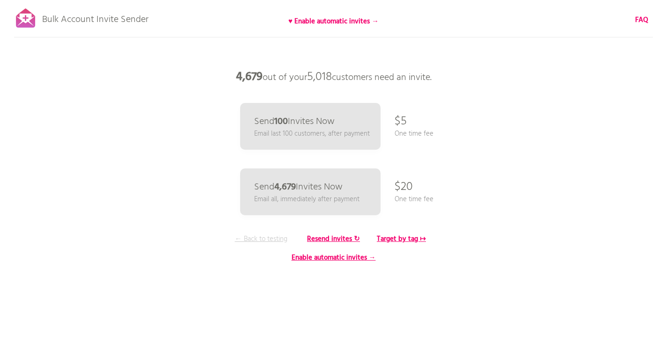 This screenshot has width=667, height=342. I want to click on span: 5,018, so click(319, 77).